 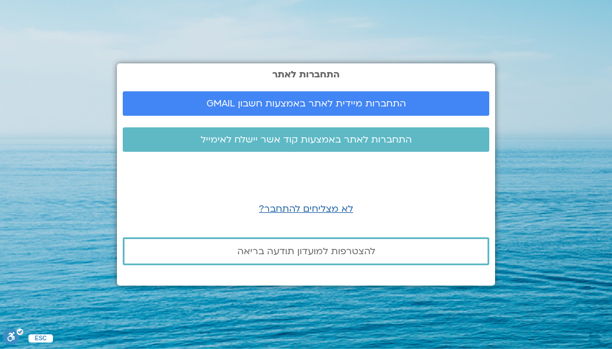 What do you see at coordinates (306, 74) in the screenshot?
I see `h2: התחברות לאתר` at bounding box center [306, 74].